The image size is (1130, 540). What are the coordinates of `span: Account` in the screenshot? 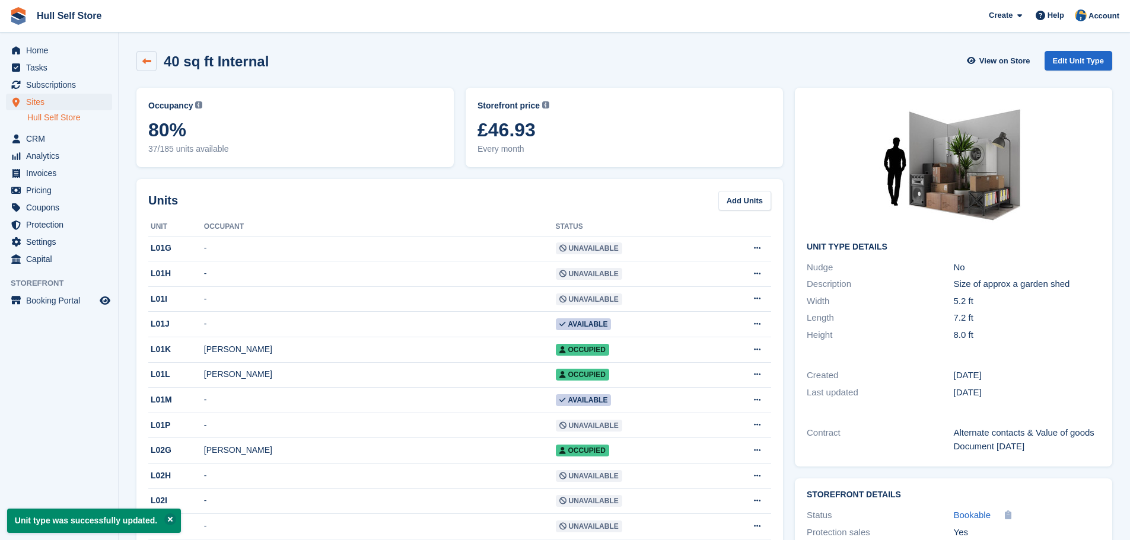 It's located at (1104, 16).